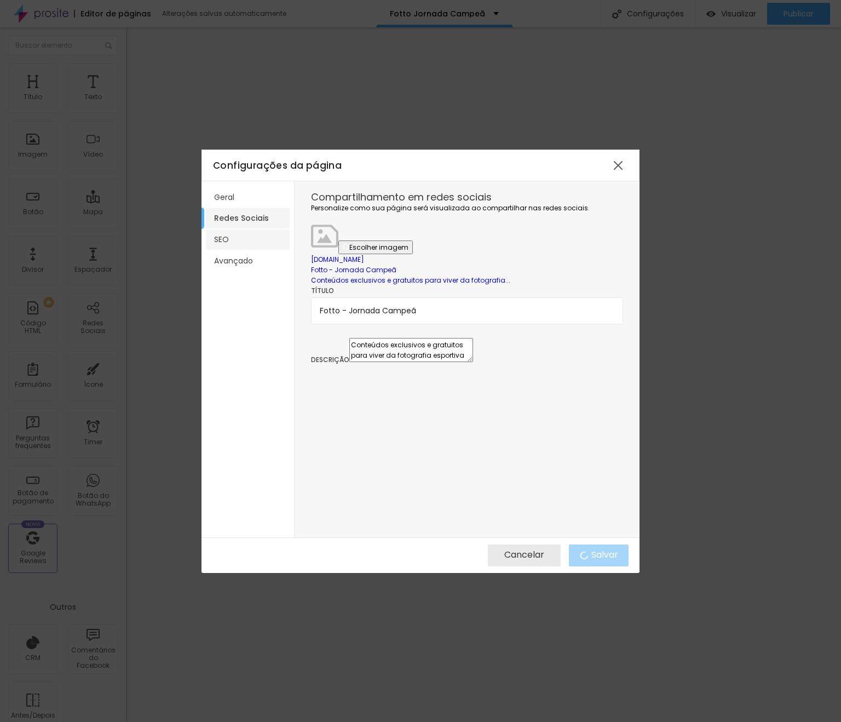 The height and width of the screenshot is (722, 841). I want to click on p: Conteúdos exclusivos e gratuitos para viver da fotografia..., so click(467, 280).